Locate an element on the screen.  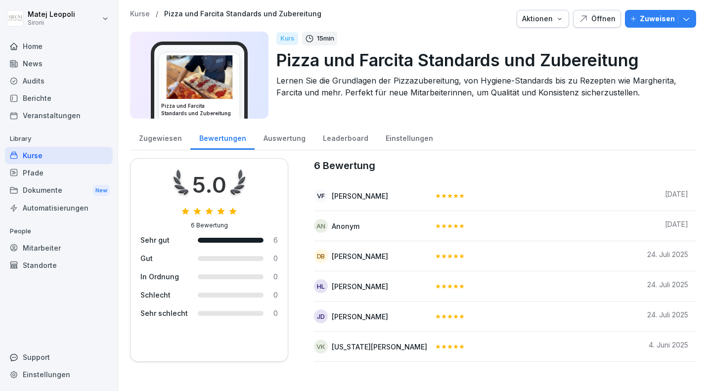
div: New is located at coordinates (101, 190).